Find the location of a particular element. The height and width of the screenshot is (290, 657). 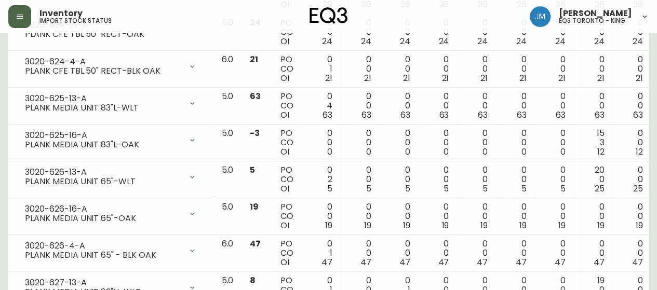

div: 3020-625-16-APLANK MEDIA UNIT 83"L-OAK is located at coordinates (111, 140).